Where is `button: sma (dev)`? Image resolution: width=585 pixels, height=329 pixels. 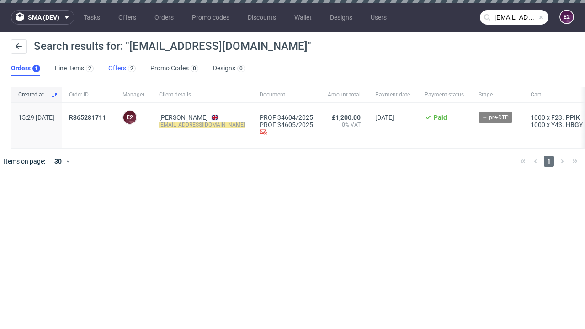
button: sma (dev) is located at coordinates (43, 17).